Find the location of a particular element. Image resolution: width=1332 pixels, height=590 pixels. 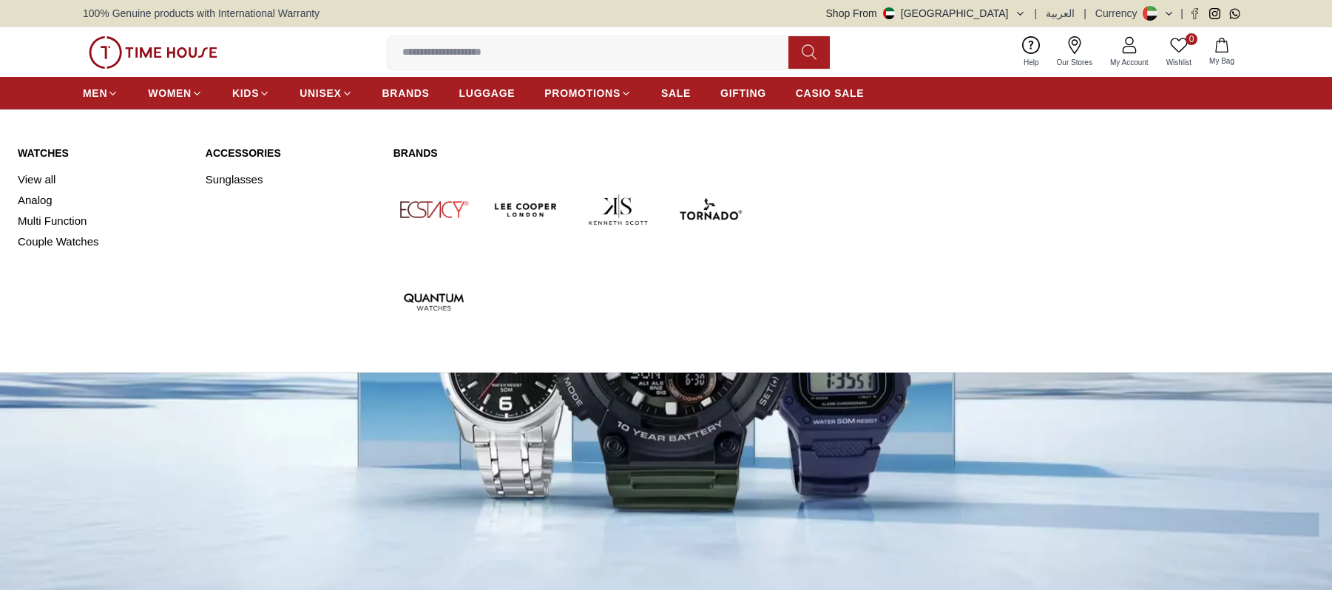

a: BRANDS is located at coordinates (406, 93).